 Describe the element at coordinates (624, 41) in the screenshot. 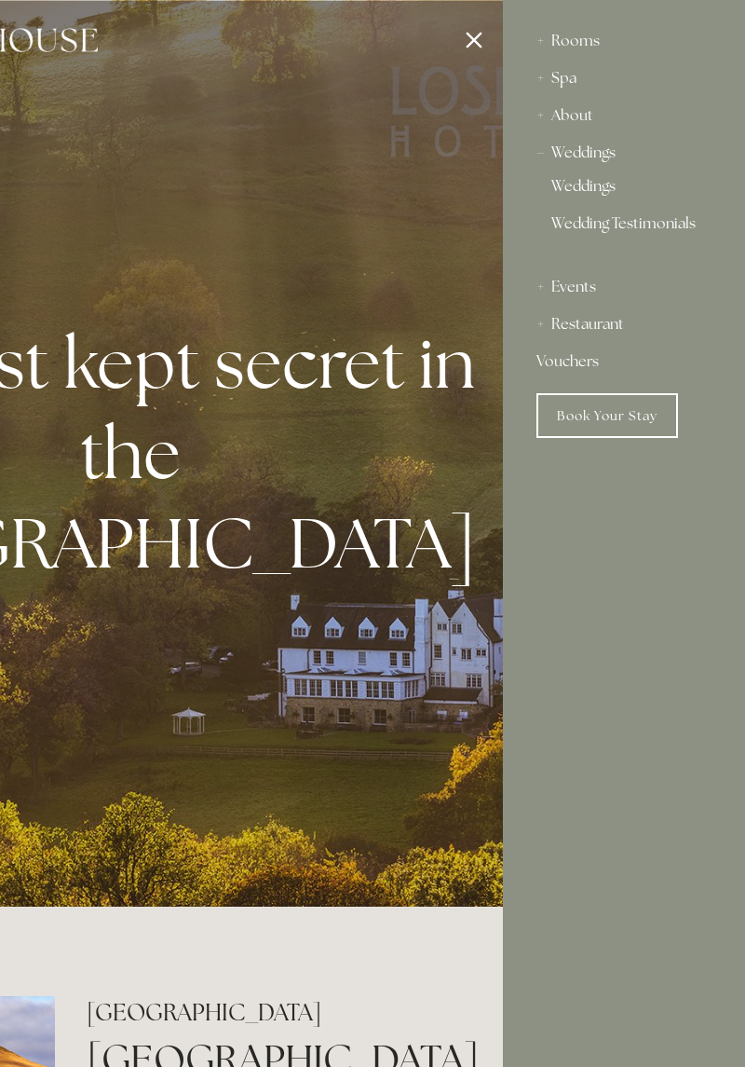

I see `div: Rooms` at that location.